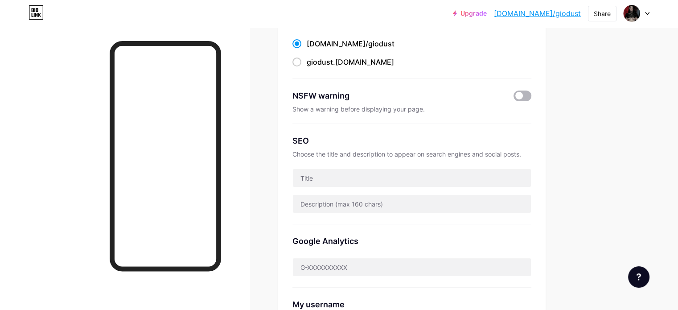 The width and height of the screenshot is (678, 310). Describe the element at coordinates (631, 13) in the screenshot. I see `img: giodust` at that location.